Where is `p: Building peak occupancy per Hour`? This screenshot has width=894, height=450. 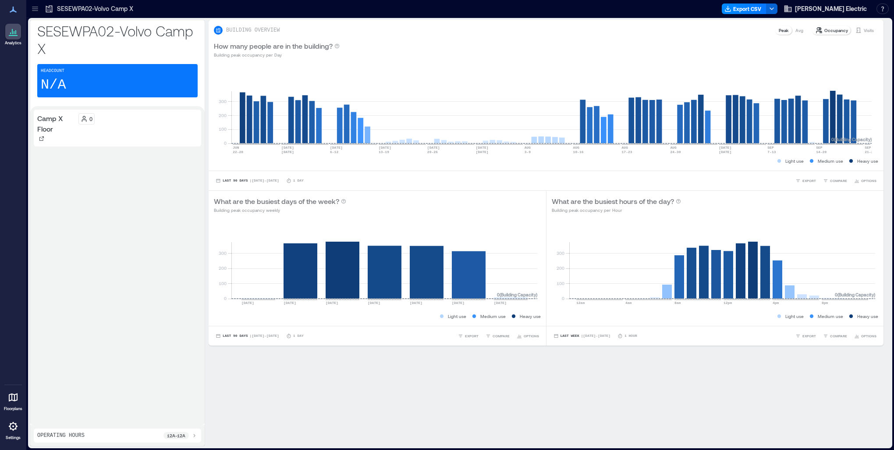
p: Building peak occupancy per Hour is located at coordinates (616, 210).